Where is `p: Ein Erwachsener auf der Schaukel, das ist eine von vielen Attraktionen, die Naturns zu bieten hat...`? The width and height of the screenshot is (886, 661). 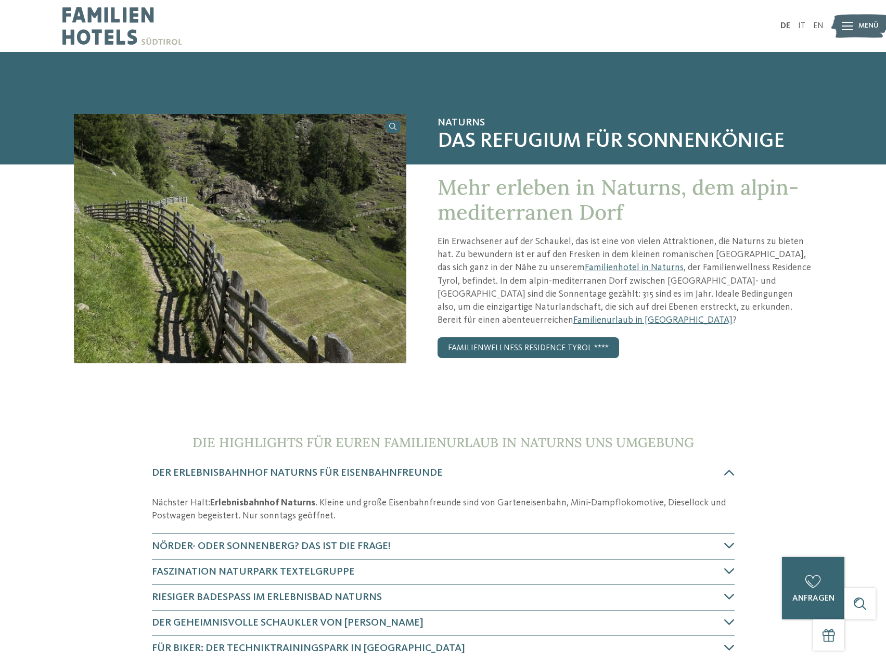 p: Ein Erwachsener auf der Schaukel, das ist eine von vielen Attraktionen, die Naturns zu bieten hat... is located at coordinates (625, 281).